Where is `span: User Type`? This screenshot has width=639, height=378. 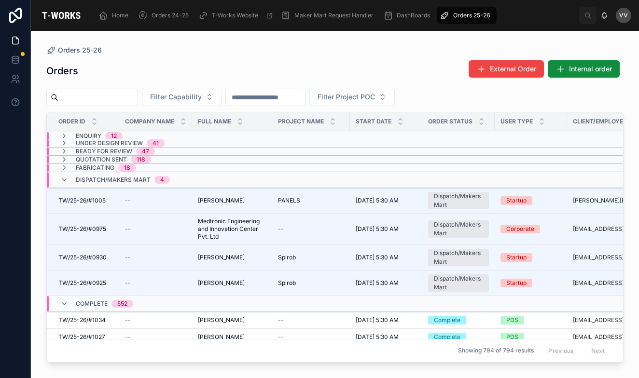
span: User Type is located at coordinates (516, 122).